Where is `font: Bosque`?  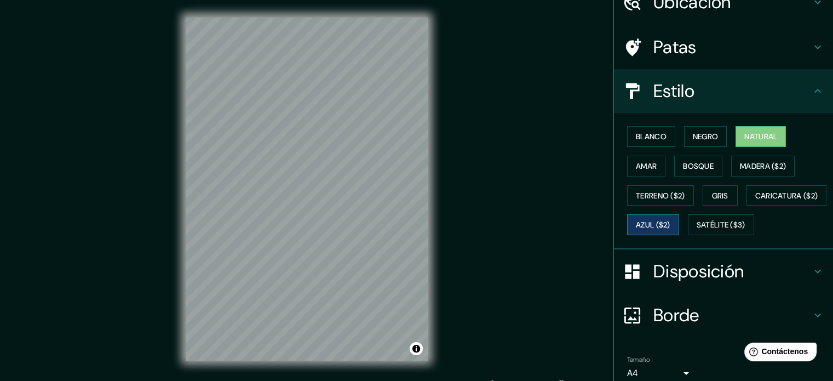
font: Bosque is located at coordinates (698, 166).